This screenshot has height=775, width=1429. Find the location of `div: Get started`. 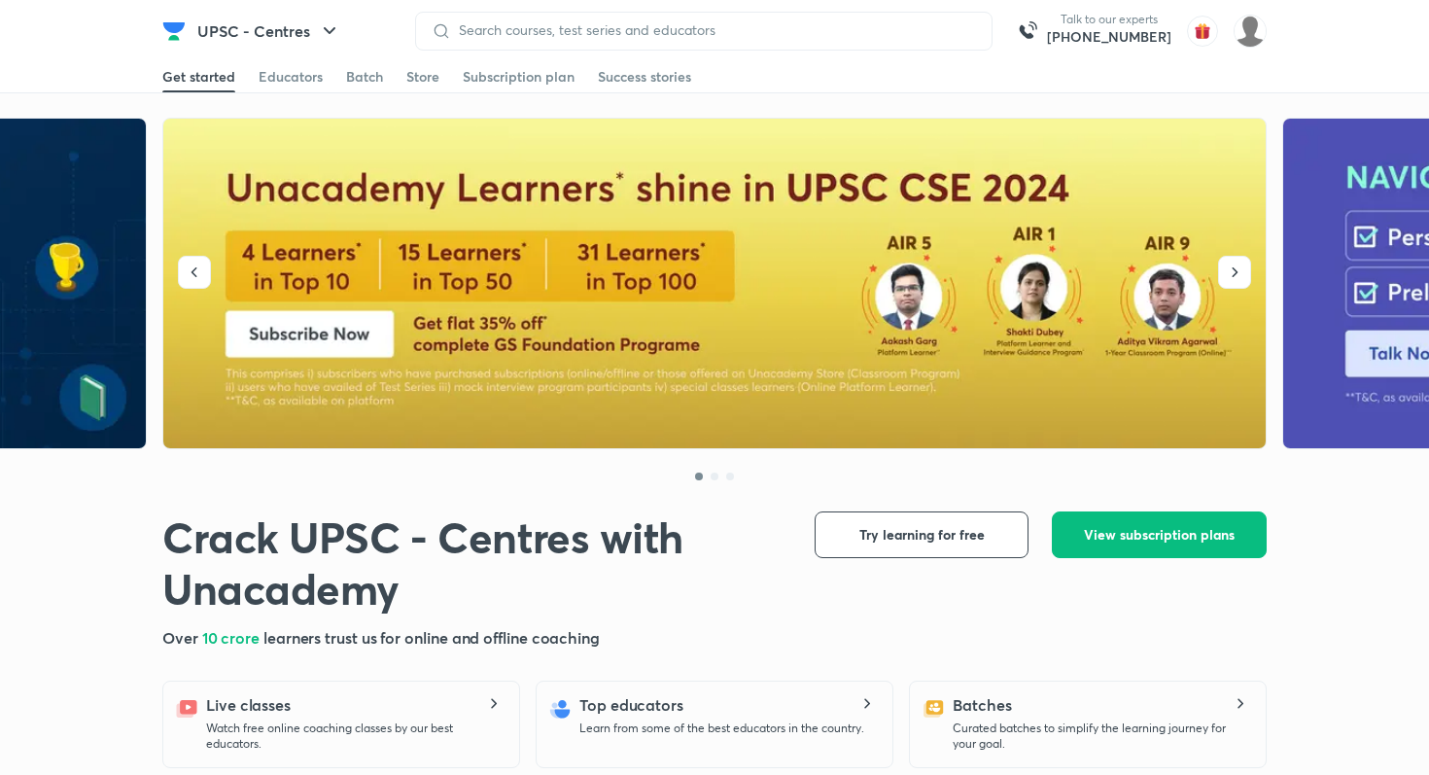

div: Get started is located at coordinates (198, 77).